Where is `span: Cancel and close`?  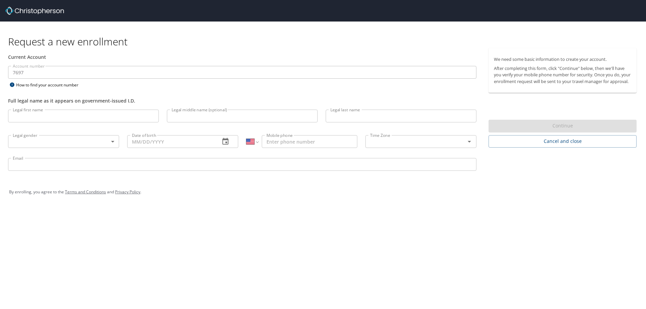 span: Cancel and close is located at coordinates (562, 141).